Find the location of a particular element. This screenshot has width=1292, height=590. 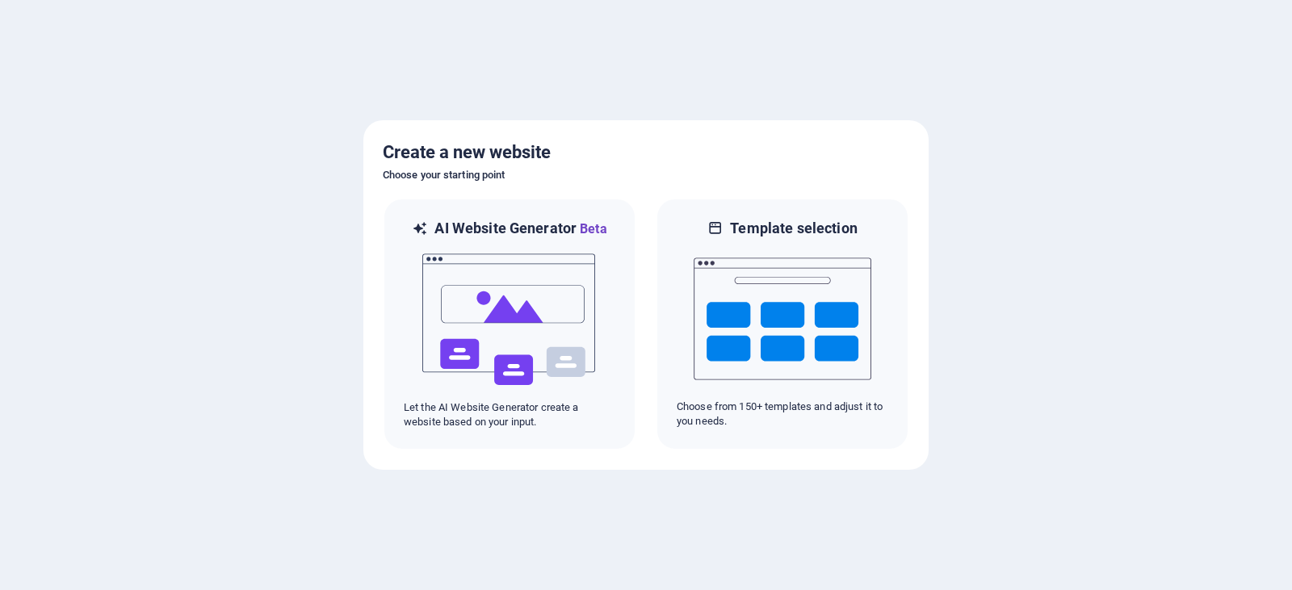

div: Template selectionChoose from 150+ templates and adjust it to you needs. is located at coordinates (782, 324).